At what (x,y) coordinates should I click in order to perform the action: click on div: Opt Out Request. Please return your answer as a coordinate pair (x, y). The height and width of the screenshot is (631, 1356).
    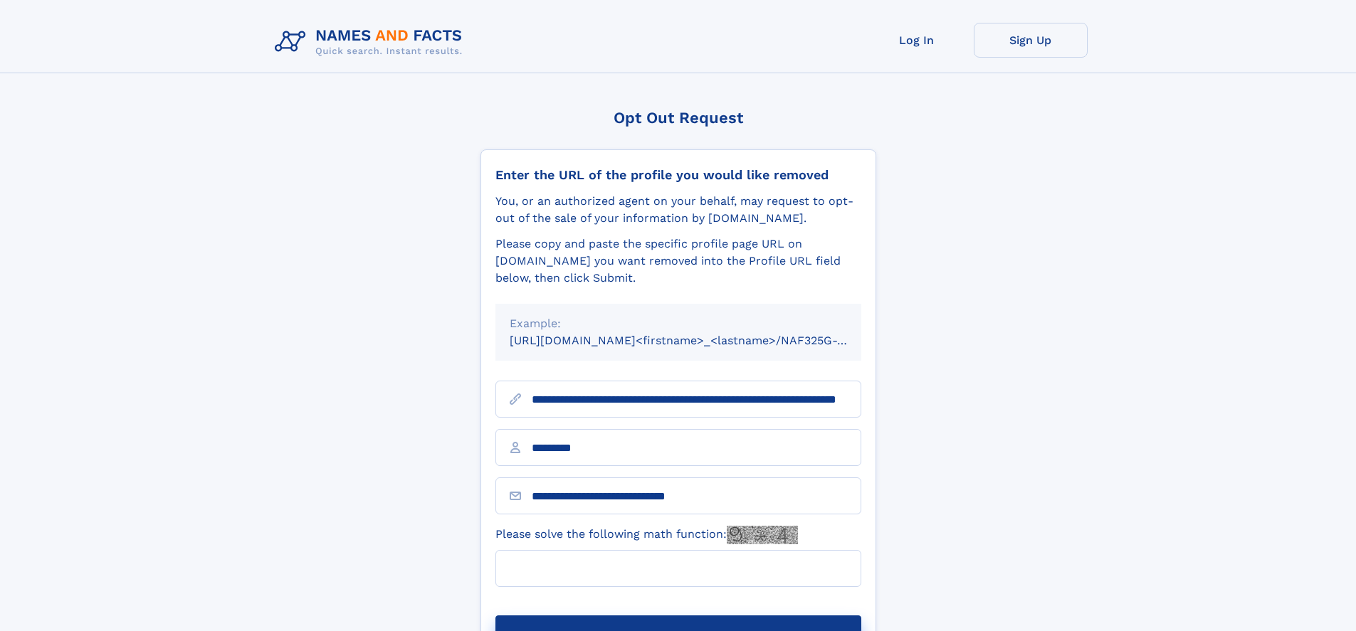
    Looking at the image, I should click on (678, 117).